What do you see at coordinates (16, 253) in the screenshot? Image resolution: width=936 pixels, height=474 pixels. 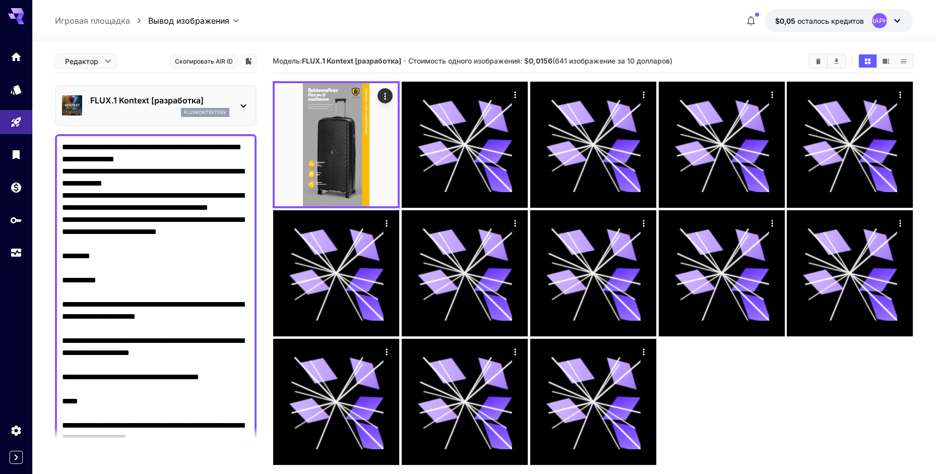 I see `div: Использование` at bounding box center [16, 253].